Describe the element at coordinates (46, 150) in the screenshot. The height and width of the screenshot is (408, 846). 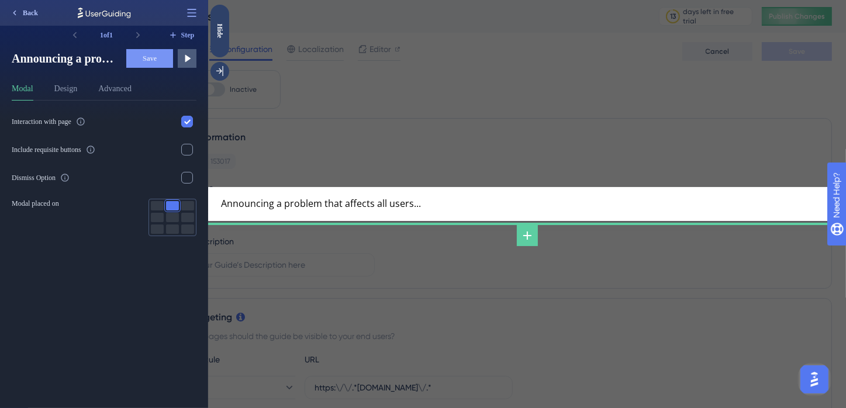
I see `div: Include requisite buttons` at that location.